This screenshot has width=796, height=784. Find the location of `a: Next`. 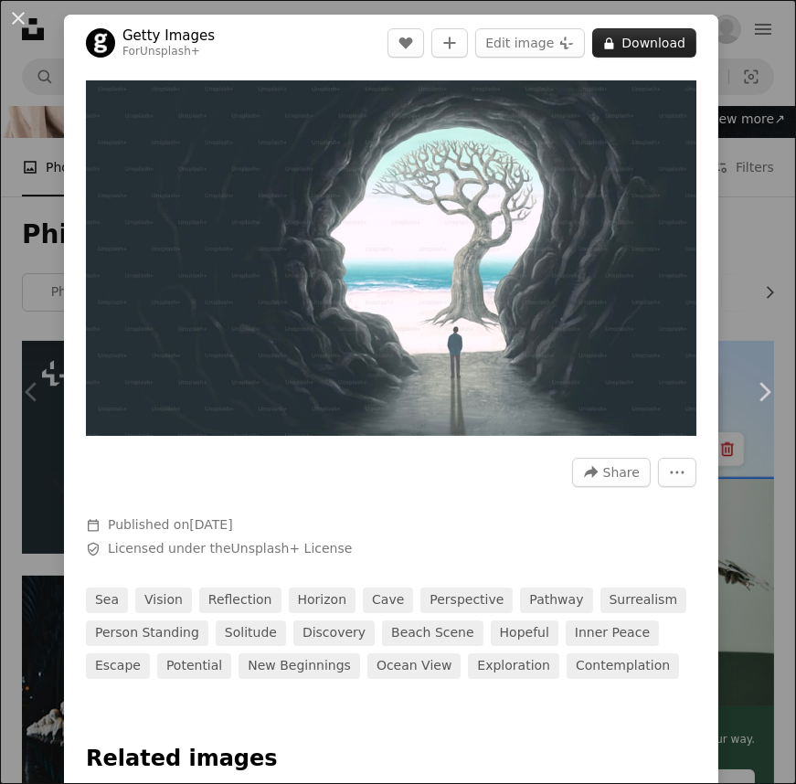

a: Next is located at coordinates (764, 392).